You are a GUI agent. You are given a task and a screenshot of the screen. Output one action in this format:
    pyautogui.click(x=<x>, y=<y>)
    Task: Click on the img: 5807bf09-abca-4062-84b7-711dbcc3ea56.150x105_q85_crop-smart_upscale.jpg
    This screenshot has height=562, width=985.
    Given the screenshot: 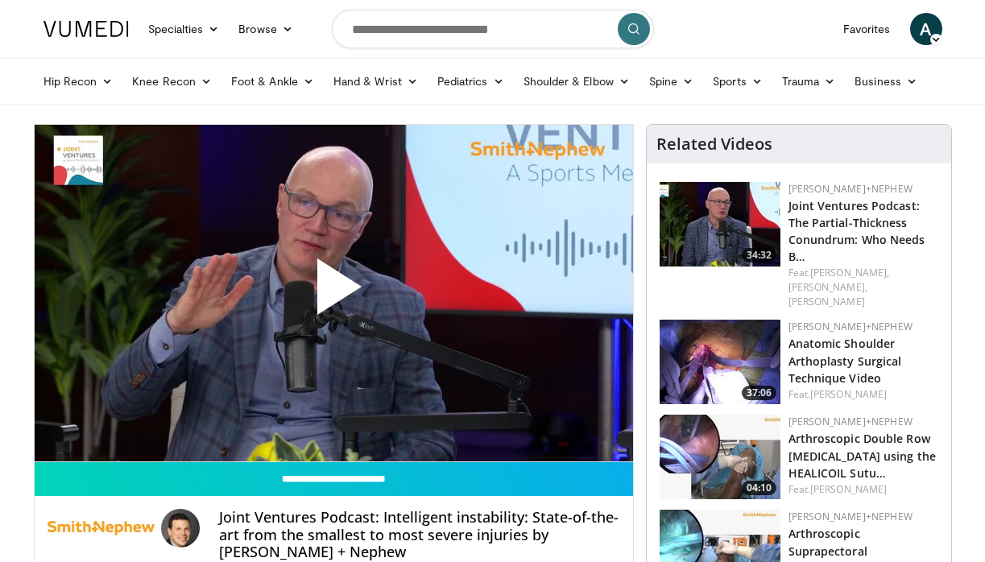 What is the action you would take?
    pyautogui.click(x=720, y=224)
    